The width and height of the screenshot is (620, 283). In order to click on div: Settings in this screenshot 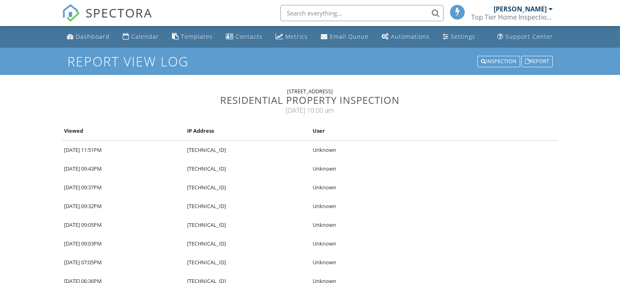, I will do `click(463, 36)`.